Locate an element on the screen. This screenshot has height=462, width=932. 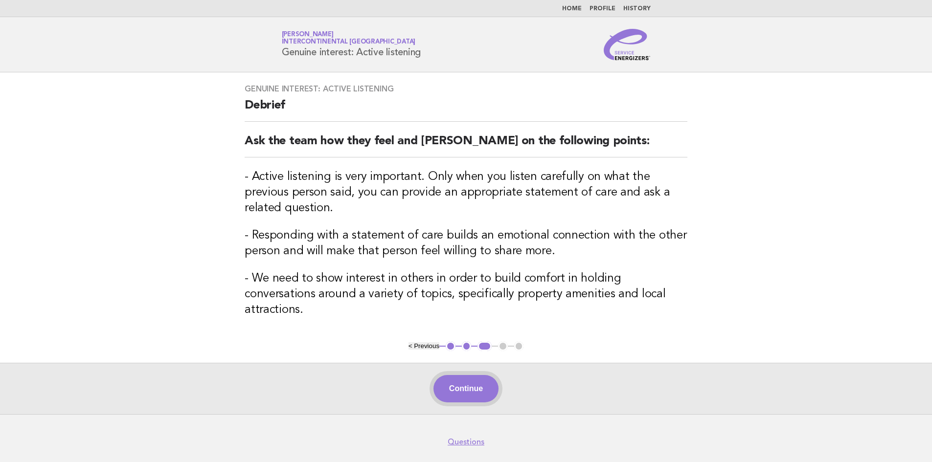
h1: Genuine interest: Active listening is located at coordinates (351, 45).